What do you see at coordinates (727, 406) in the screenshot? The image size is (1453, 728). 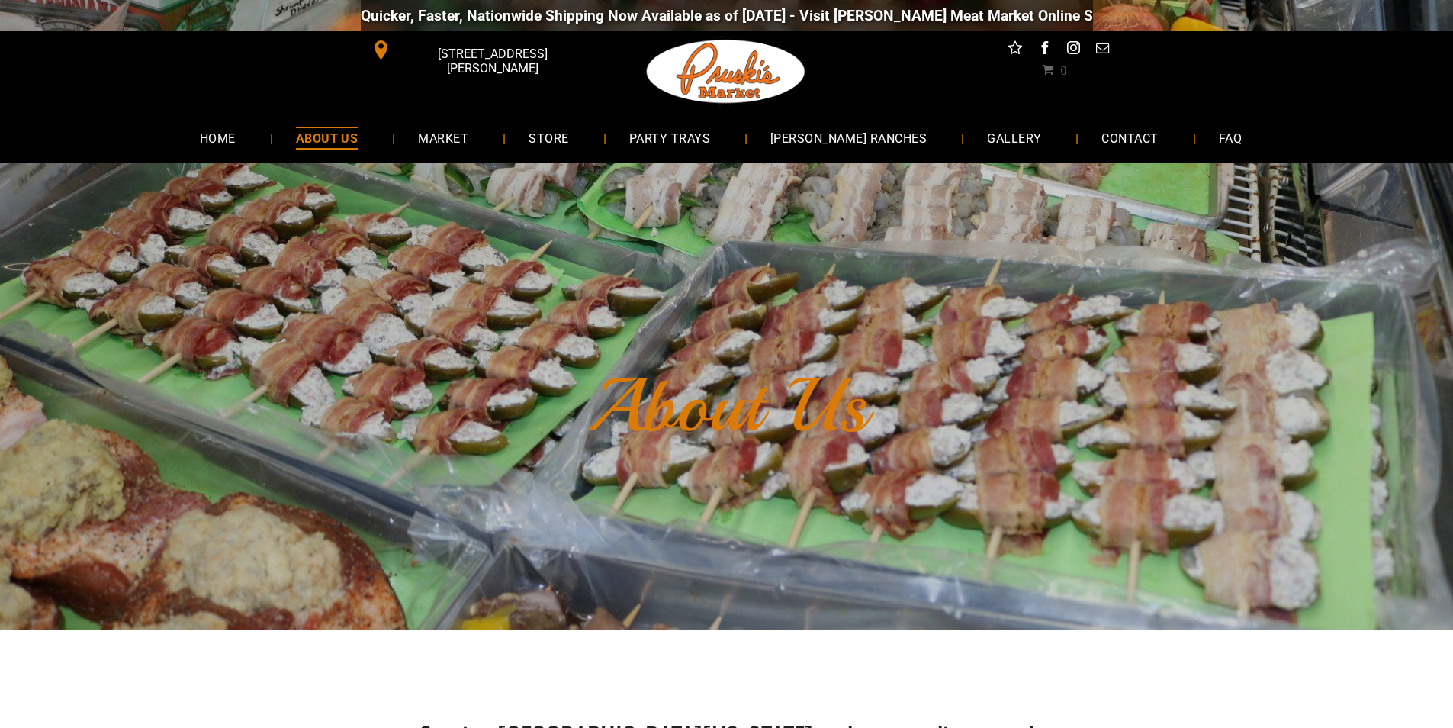 I see `font: About Us` at bounding box center [727, 406].